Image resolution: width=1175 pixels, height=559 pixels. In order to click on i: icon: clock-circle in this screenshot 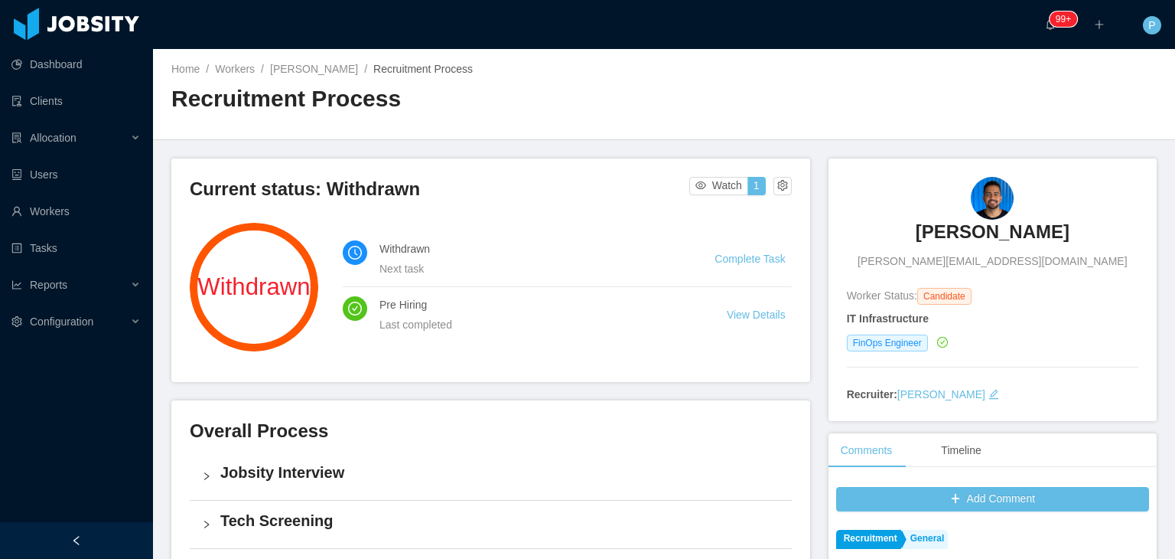, I will do `click(355, 252)`.